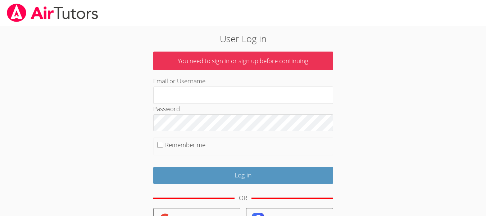 The image size is (486, 216). Describe the element at coordinates (243, 175) in the screenshot. I see `input: Log in` at that location.